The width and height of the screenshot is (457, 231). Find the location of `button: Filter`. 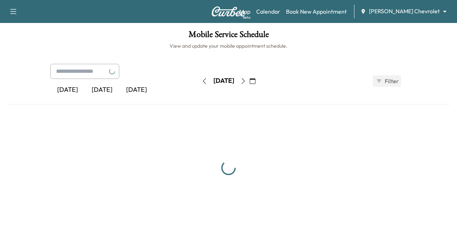

button: Filter is located at coordinates (387, 81).